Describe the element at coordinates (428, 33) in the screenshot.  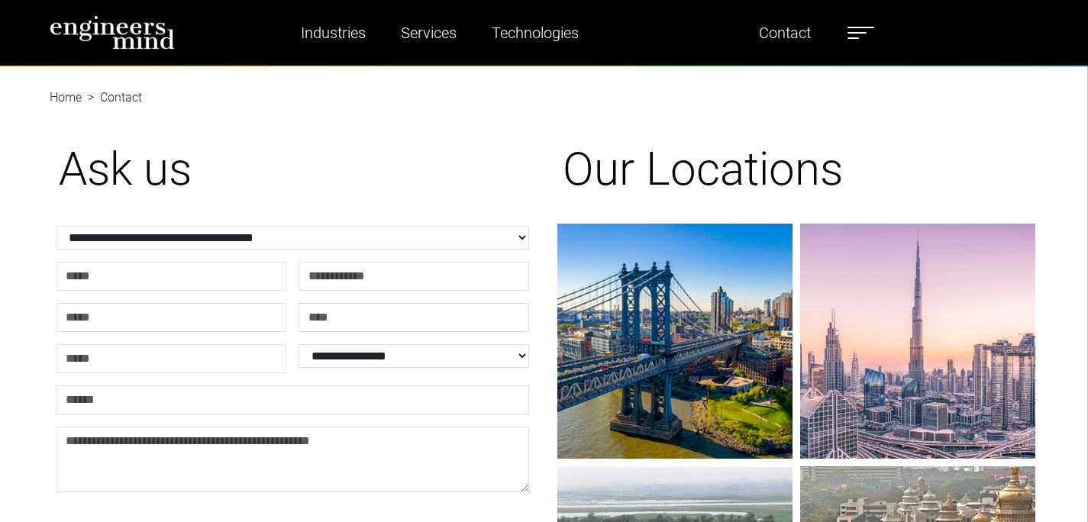
I see `a: Services` at that location.